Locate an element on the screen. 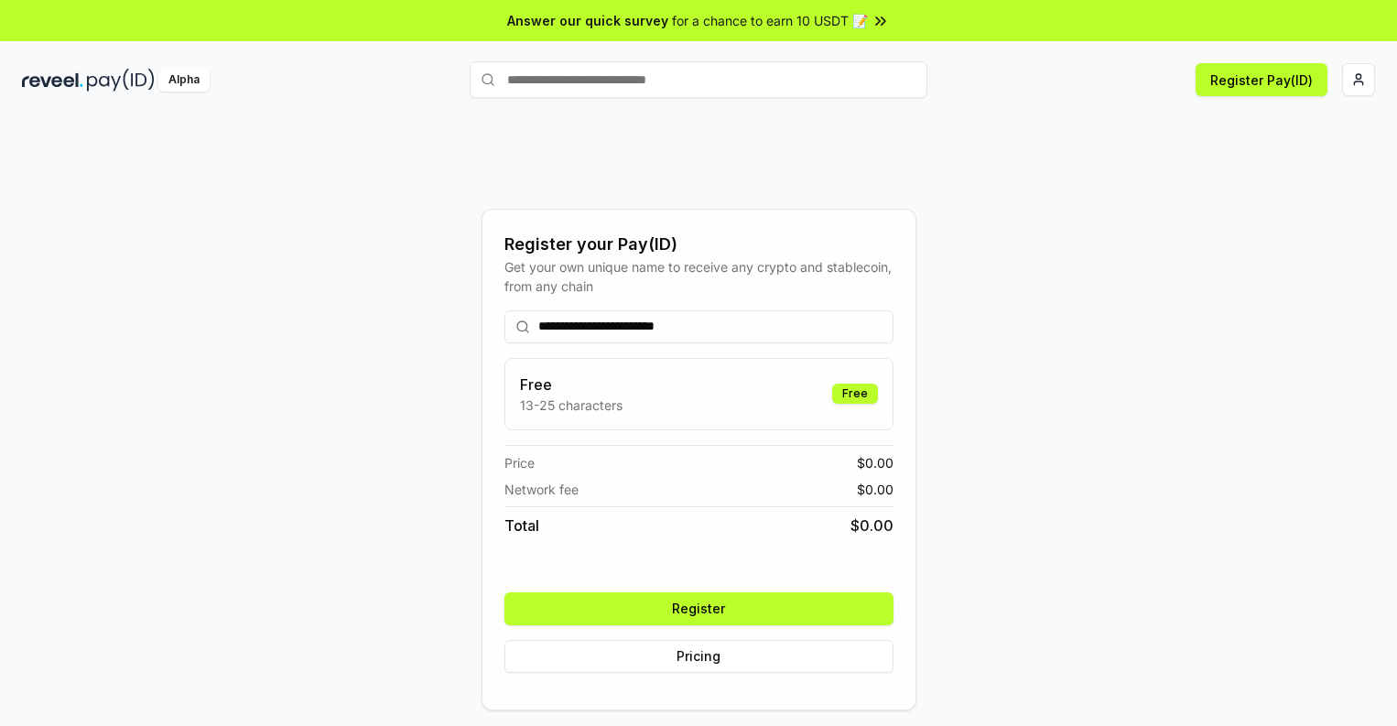 The image size is (1397, 726). h3: Free is located at coordinates (571, 384).